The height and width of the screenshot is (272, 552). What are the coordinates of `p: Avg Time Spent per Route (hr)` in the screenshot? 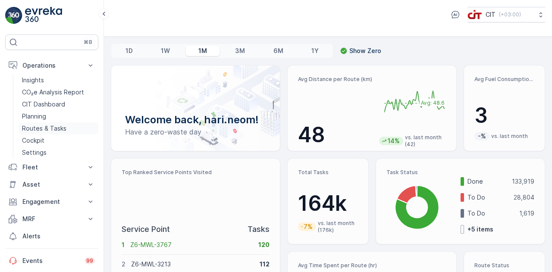 It's located at (337, 266).